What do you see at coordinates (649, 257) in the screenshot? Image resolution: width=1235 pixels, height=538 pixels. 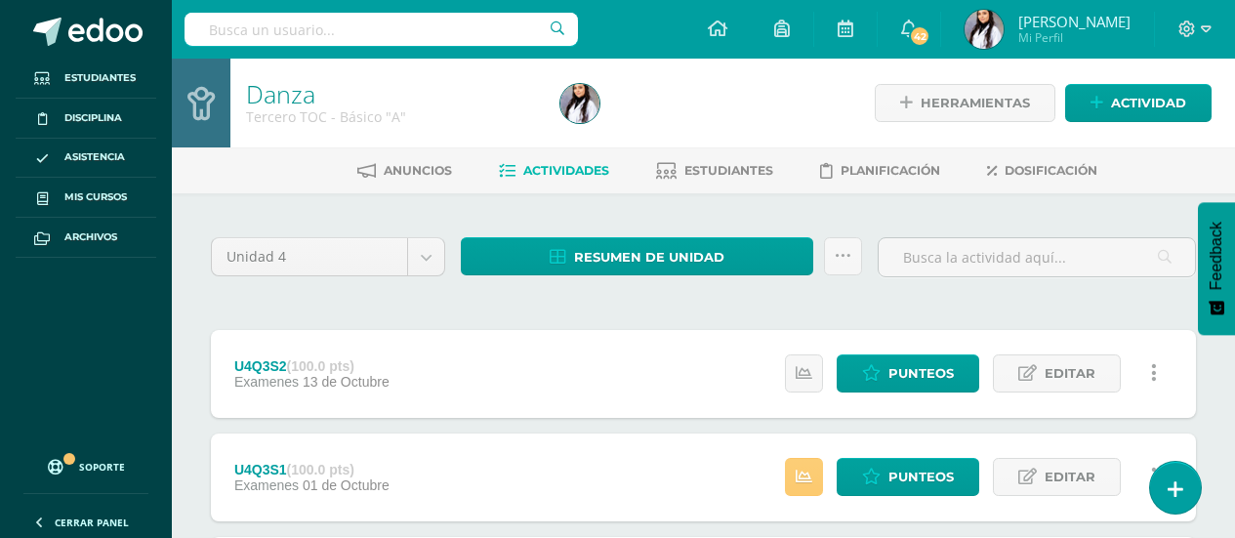 I see `span: Resumen de unidad` at bounding box center [649, 257].